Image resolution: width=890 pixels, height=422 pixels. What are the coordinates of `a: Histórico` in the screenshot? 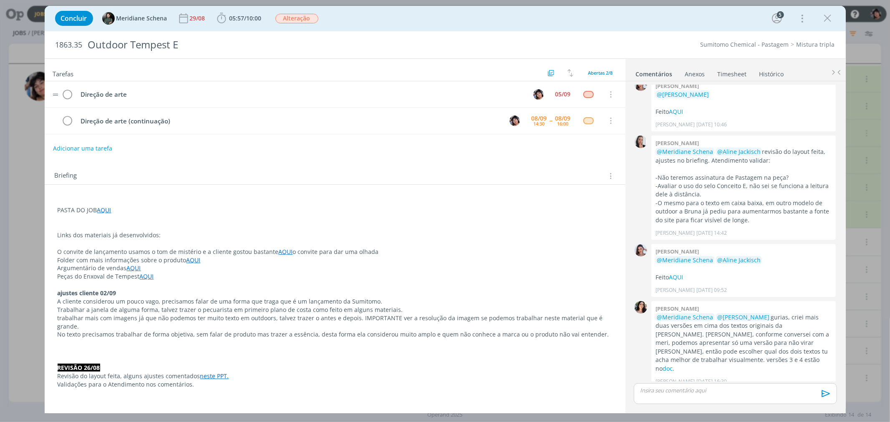 It's located at (771, 72).